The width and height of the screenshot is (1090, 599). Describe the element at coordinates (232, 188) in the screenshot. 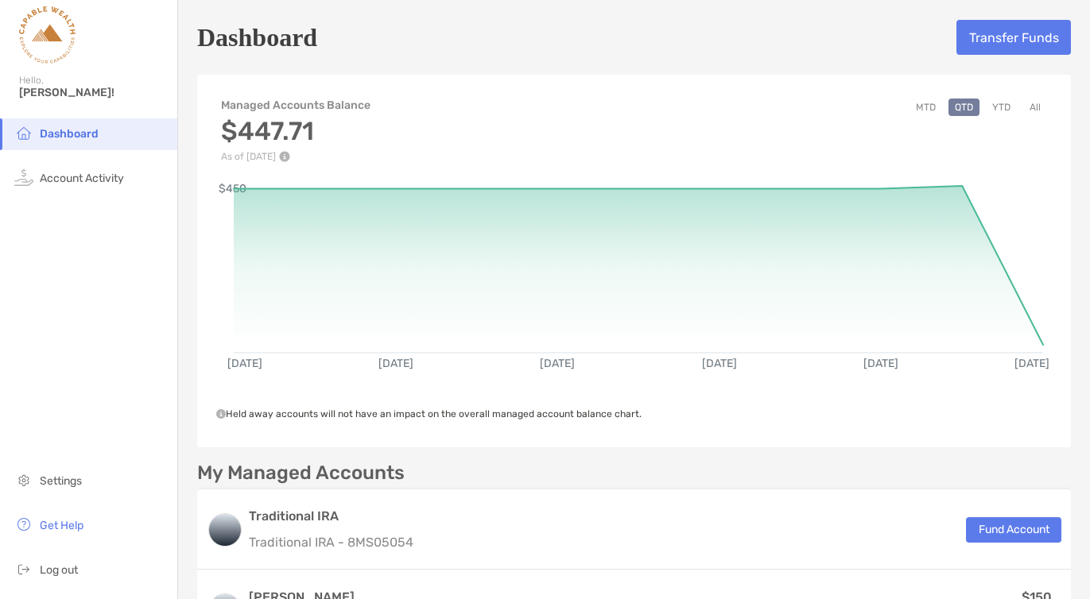

I see `text: $450` at that location.